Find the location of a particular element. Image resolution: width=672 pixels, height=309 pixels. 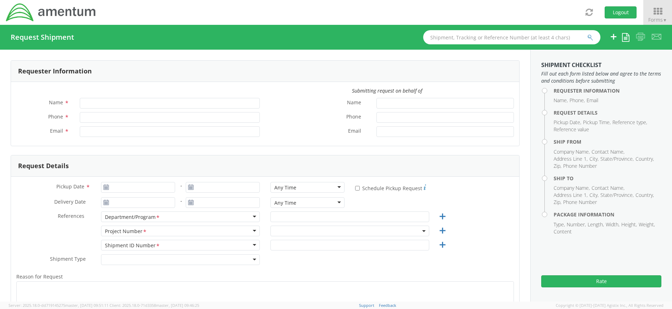

h4: Request Details is located at coordinates (608, 112).